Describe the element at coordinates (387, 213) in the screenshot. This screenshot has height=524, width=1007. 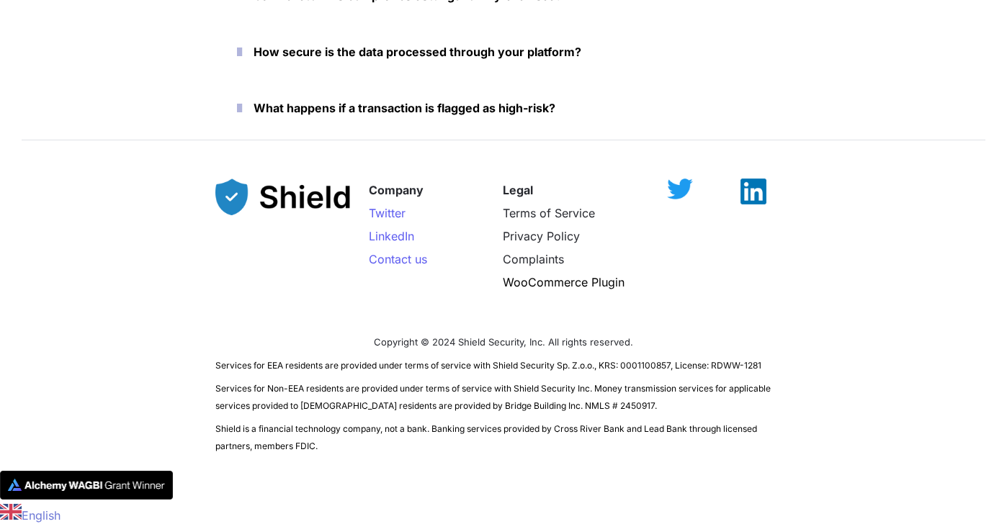
I see `span: Twitter` at that location.